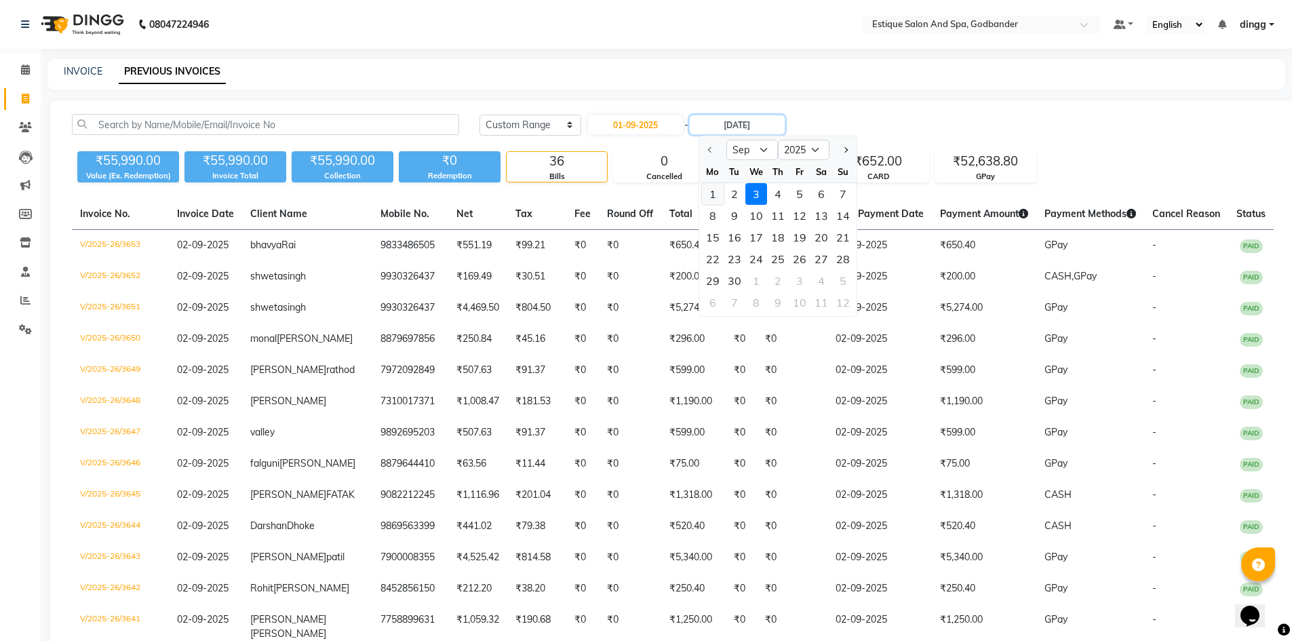 The image size is (1292, 641). What do you see at coordinates (821, 237) in the screenshot?
I see `div: Saturday, September 20, 2025` at bounding box center [821, 237].